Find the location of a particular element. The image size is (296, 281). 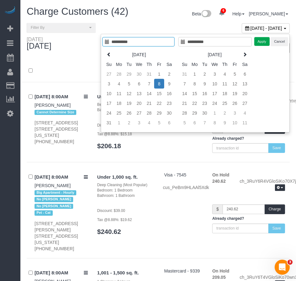

strong: 209.05 is located at coordinates (219, 278).